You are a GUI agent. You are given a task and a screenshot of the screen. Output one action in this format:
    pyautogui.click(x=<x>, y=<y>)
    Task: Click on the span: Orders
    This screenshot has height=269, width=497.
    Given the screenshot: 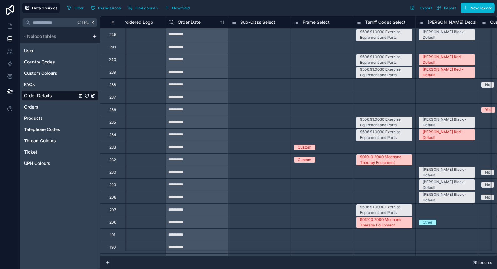 What is the action you would take?
    pyautogui.click(x=31, y=107)
    